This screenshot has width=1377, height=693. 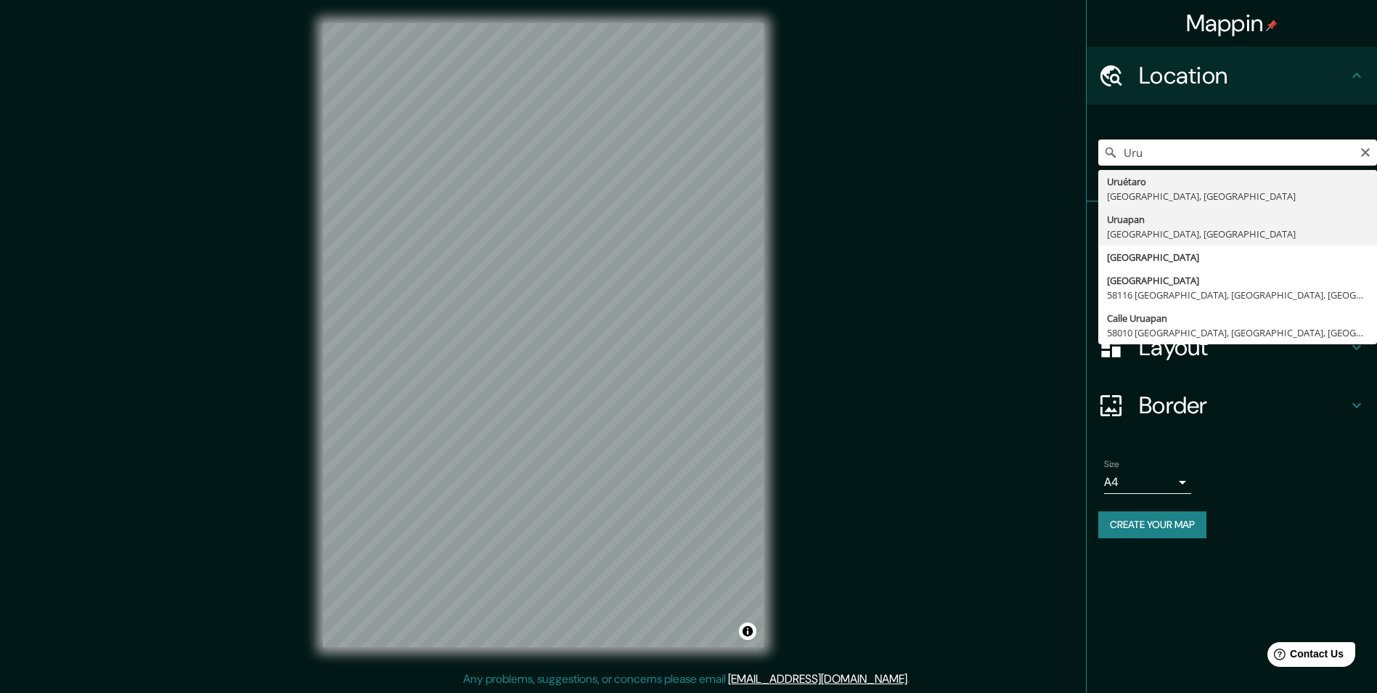 What do you see at coordinates (1365, 151) in the screenshot?
I see `button: Clear` at bounding box center [1365, 151].